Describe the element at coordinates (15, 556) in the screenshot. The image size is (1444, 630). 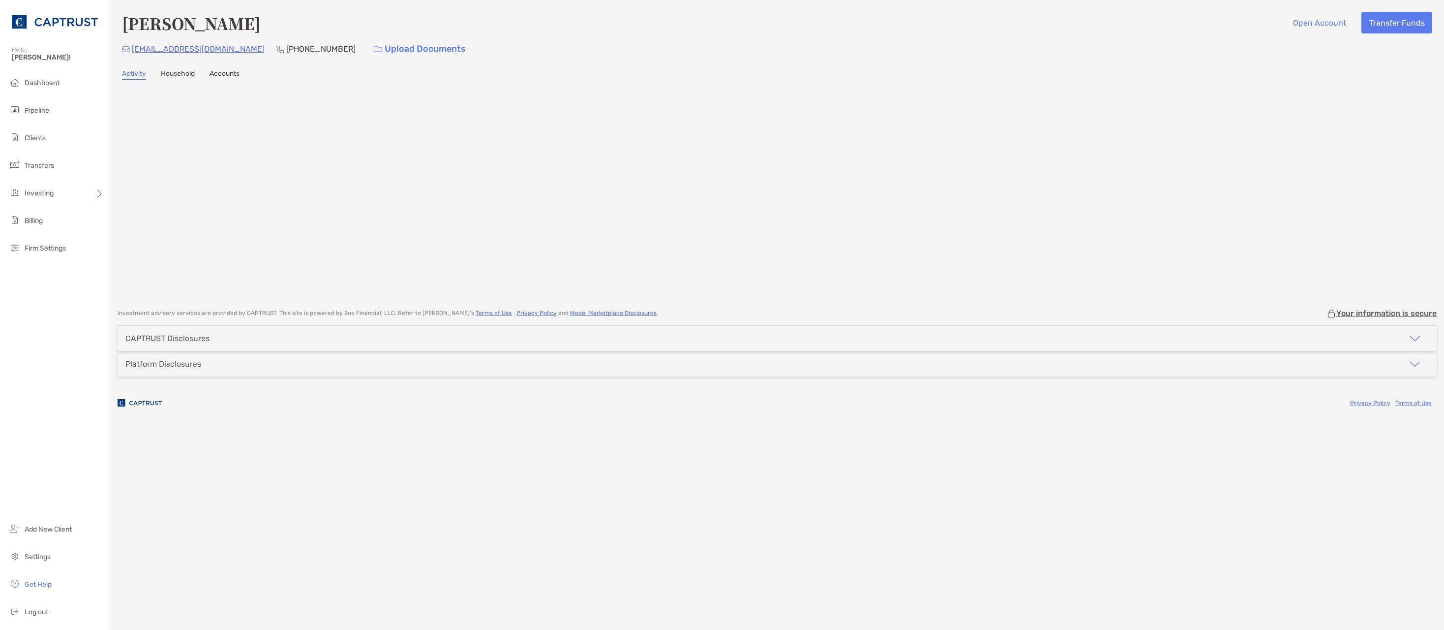
I see `img: settings icon` at that location.